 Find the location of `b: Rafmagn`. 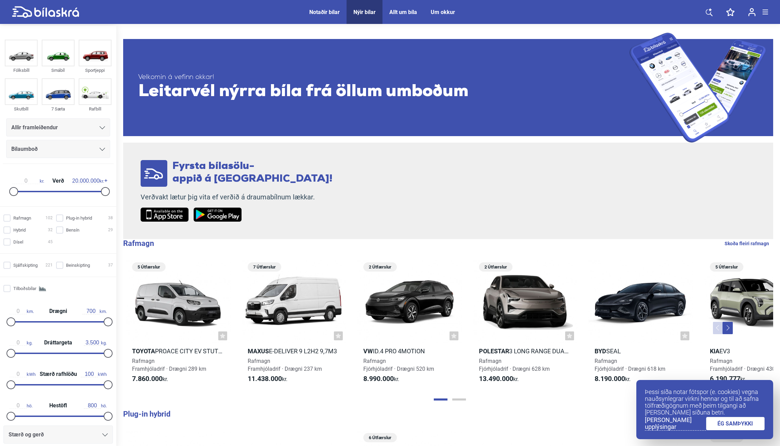

b: Rafmagn is located at coordinates (138, 243).